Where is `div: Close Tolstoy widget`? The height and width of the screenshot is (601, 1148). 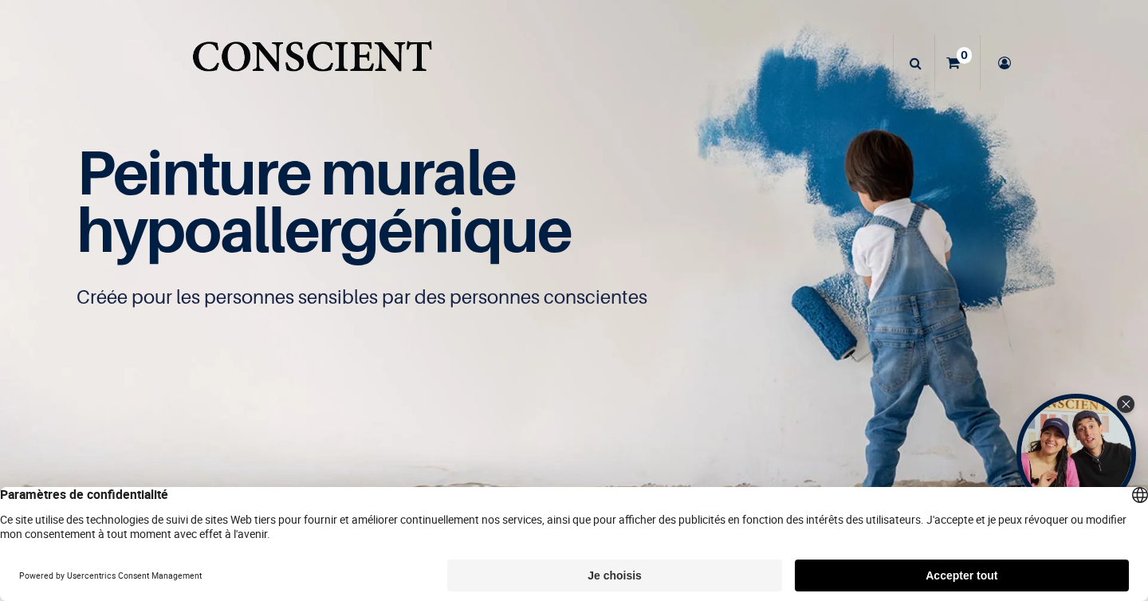
div: Close Tolstoy widget is located at coordinates (1126, 404).